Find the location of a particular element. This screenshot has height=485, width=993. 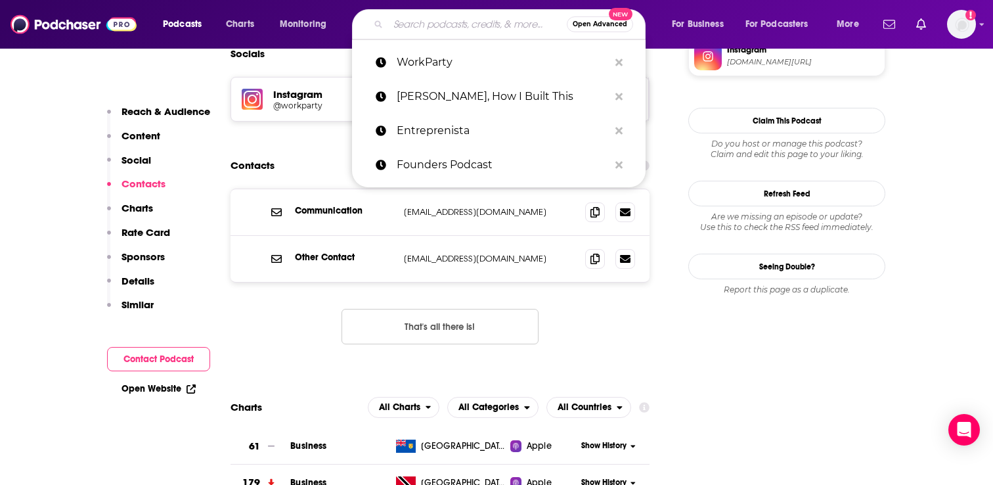

div: Are we missing an episode or update? Use this to check the RSS feed immediately. is located at coordinates (787, 222).